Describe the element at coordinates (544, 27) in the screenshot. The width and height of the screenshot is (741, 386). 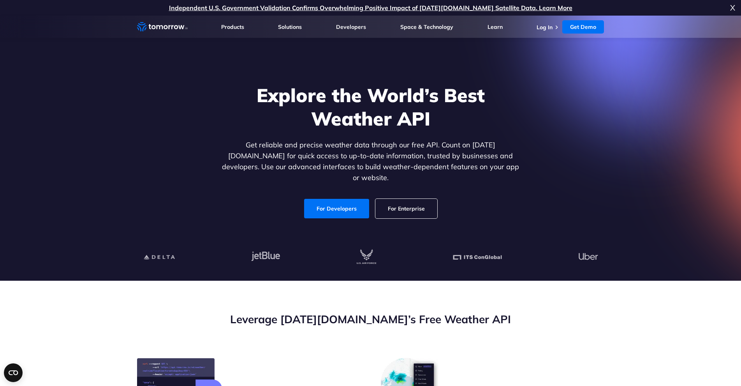
I see `a: Log In` at that location.